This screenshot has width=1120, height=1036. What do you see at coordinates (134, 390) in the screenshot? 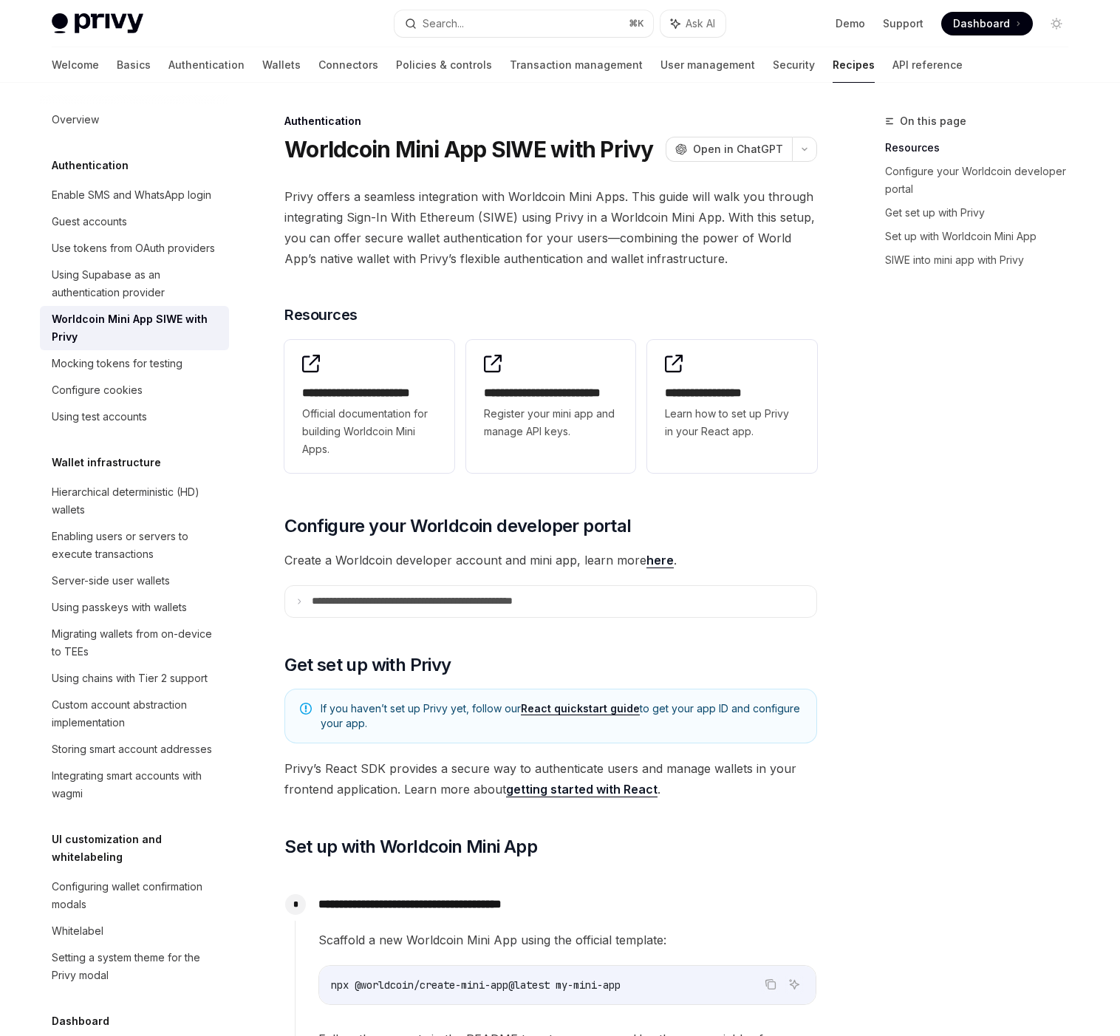
I see `a: Configure cookies` at bounding box center [134, 390].